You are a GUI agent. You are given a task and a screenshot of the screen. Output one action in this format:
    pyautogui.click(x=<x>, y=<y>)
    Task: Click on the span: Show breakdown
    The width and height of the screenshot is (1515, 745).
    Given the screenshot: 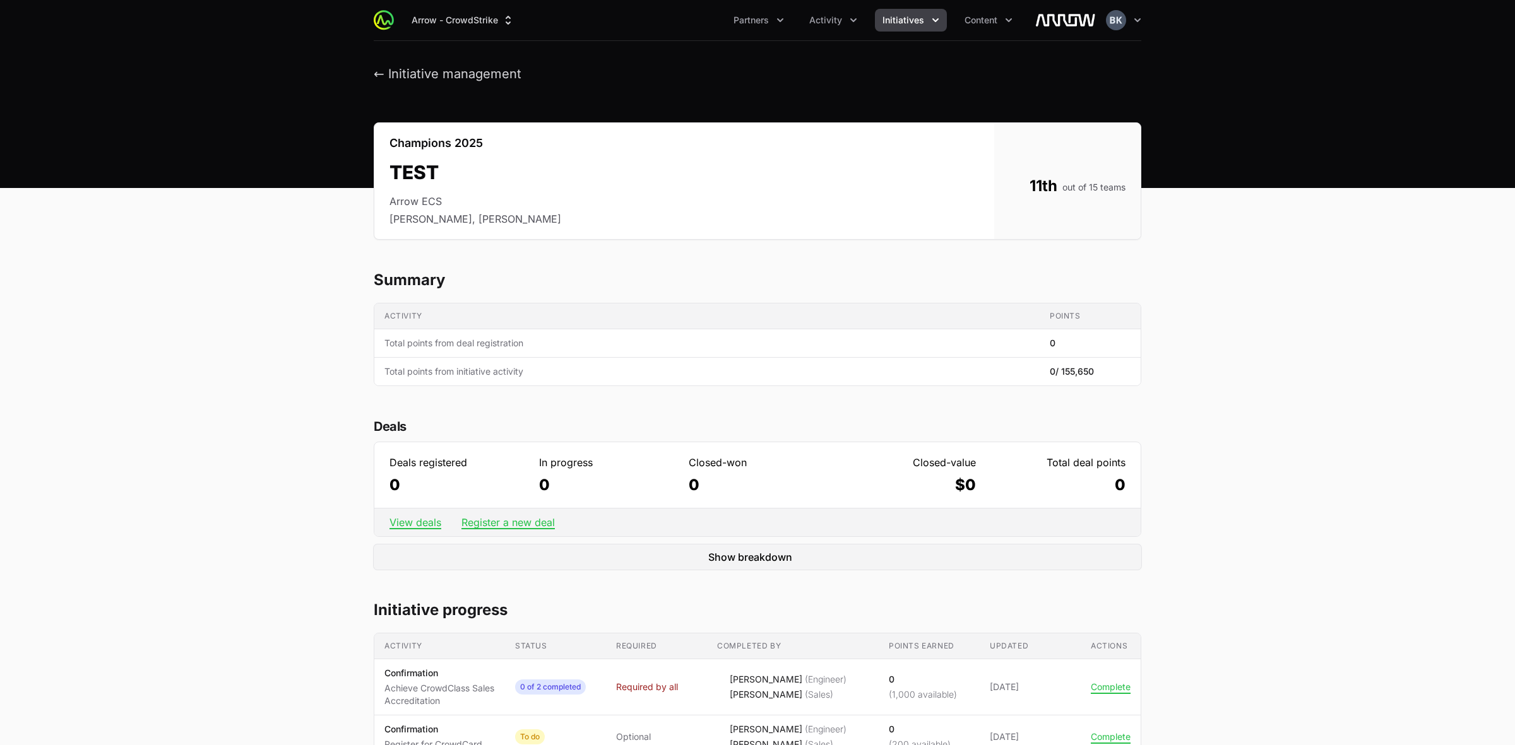 What is the action you would take?
    pyautogui.click(x=750, y=557)
    